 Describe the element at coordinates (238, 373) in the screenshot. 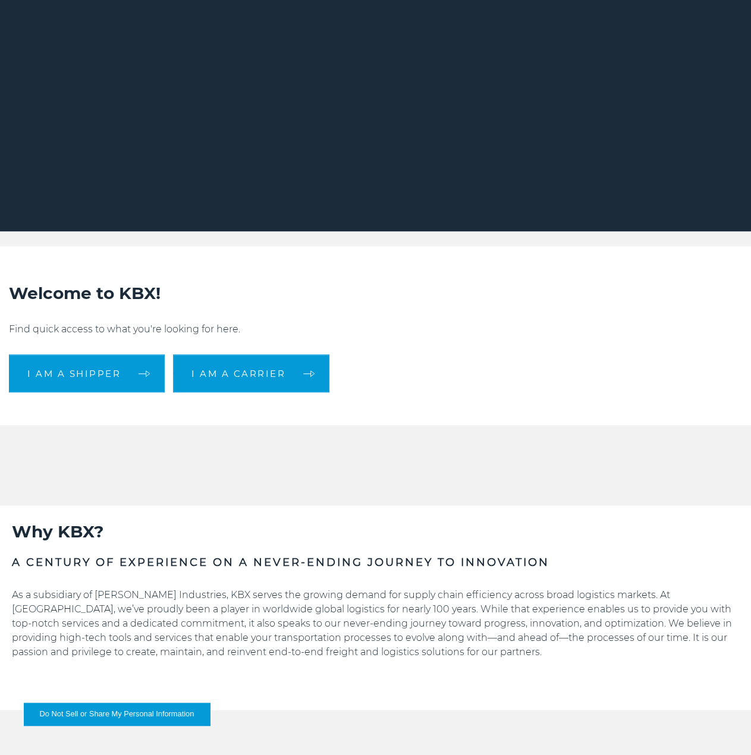

I see `span: I am a carrier` at that location.